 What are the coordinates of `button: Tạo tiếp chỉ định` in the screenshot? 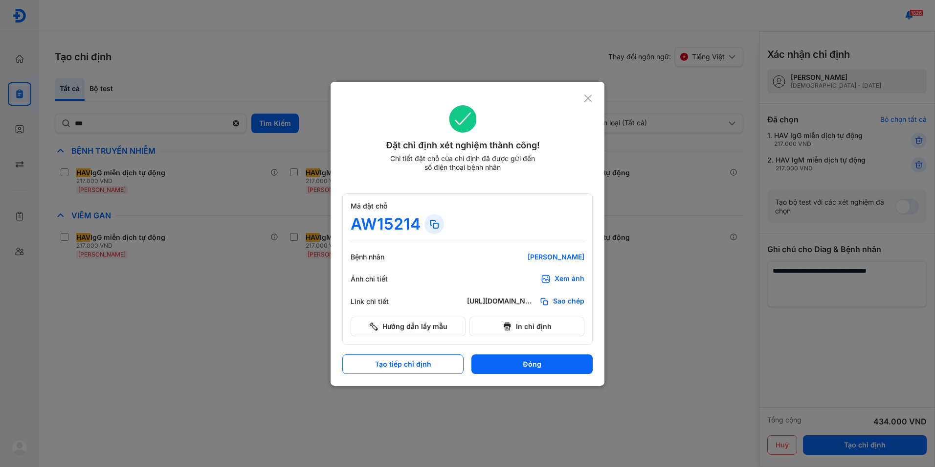 It's located at (403, 364).